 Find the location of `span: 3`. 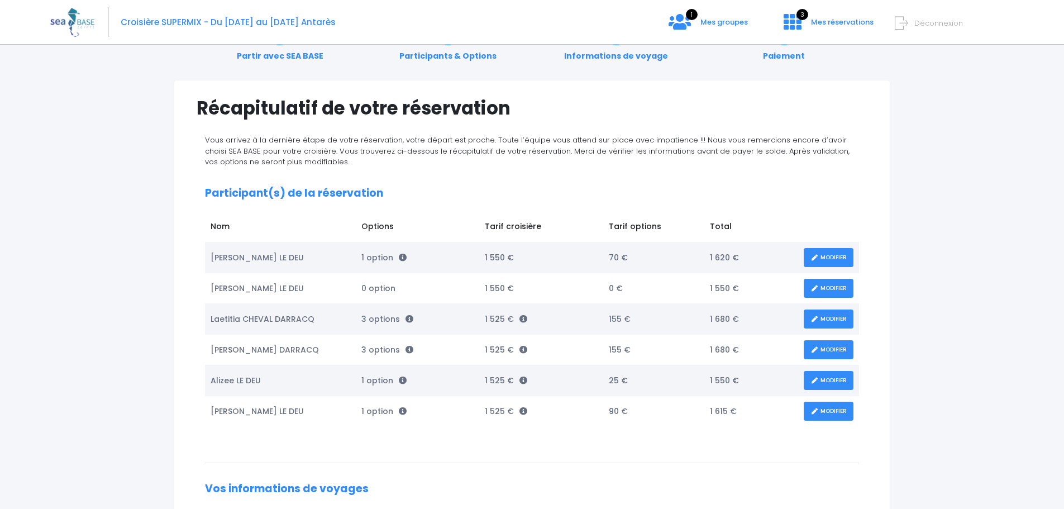

span: 3 is located at coordinates (802, 15).